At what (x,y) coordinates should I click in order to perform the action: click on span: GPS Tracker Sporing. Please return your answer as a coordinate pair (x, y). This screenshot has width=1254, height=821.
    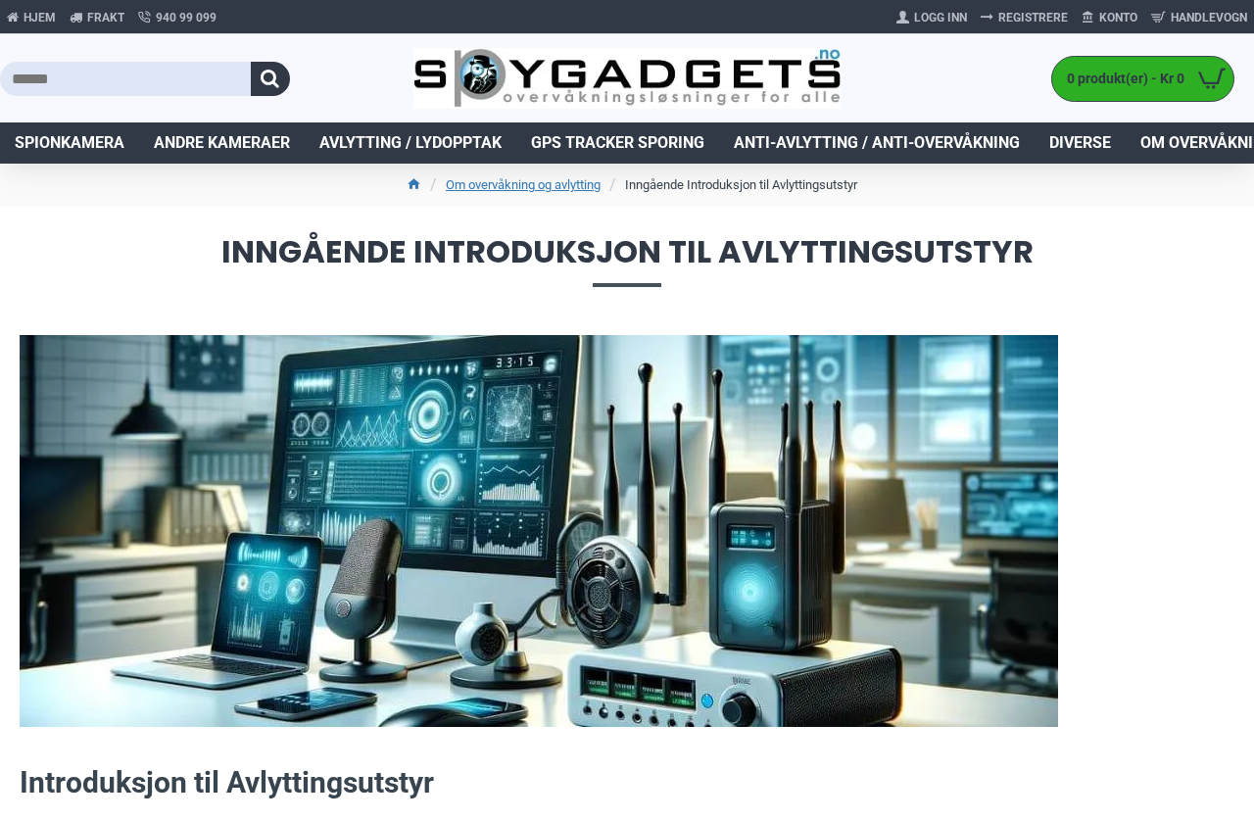
    Looking at the image, I should click on (617, 143).